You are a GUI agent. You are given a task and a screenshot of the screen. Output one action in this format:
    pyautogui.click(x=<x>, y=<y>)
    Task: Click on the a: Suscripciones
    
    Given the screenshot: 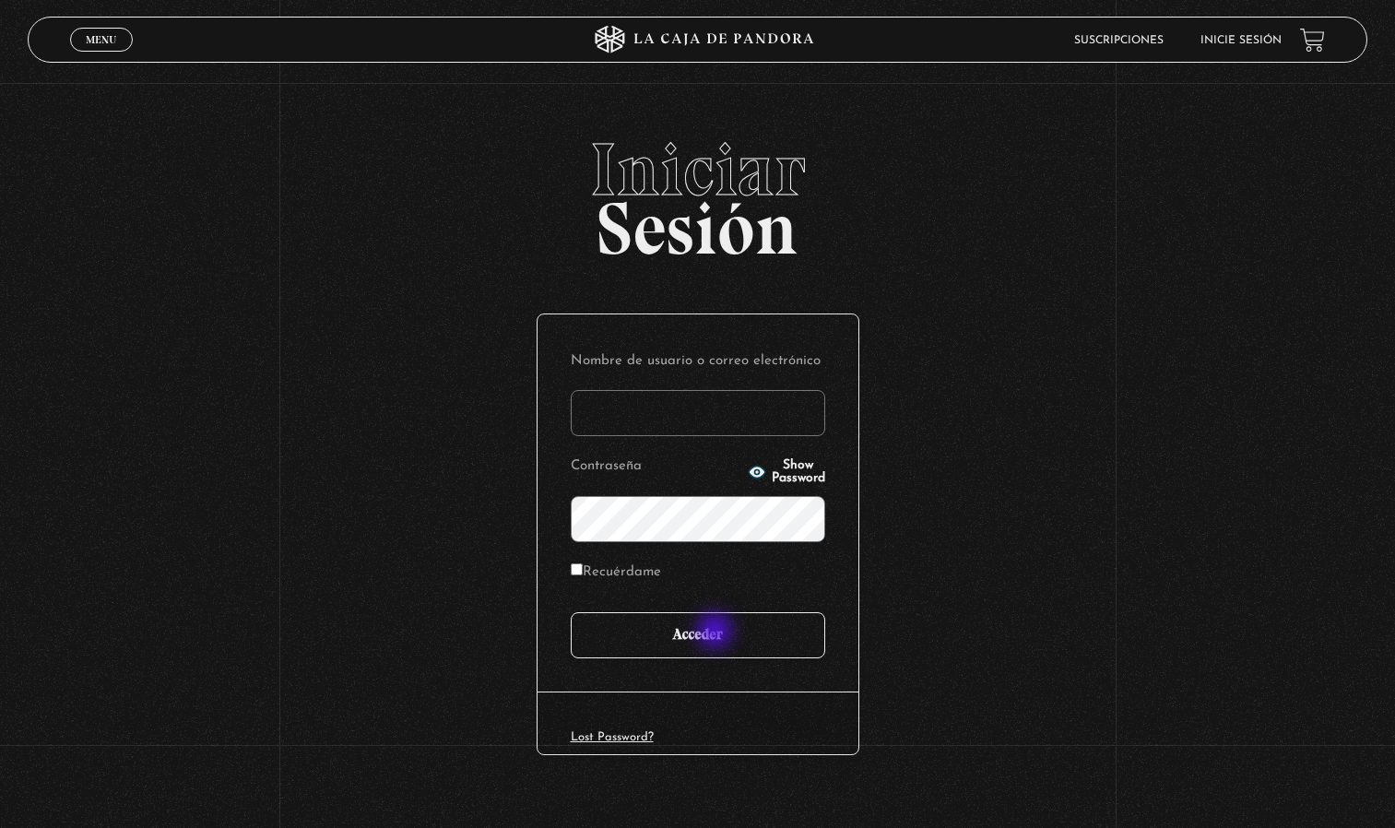 What is the action you would take?
    pyautogui.click(x=1118, y=41)
    